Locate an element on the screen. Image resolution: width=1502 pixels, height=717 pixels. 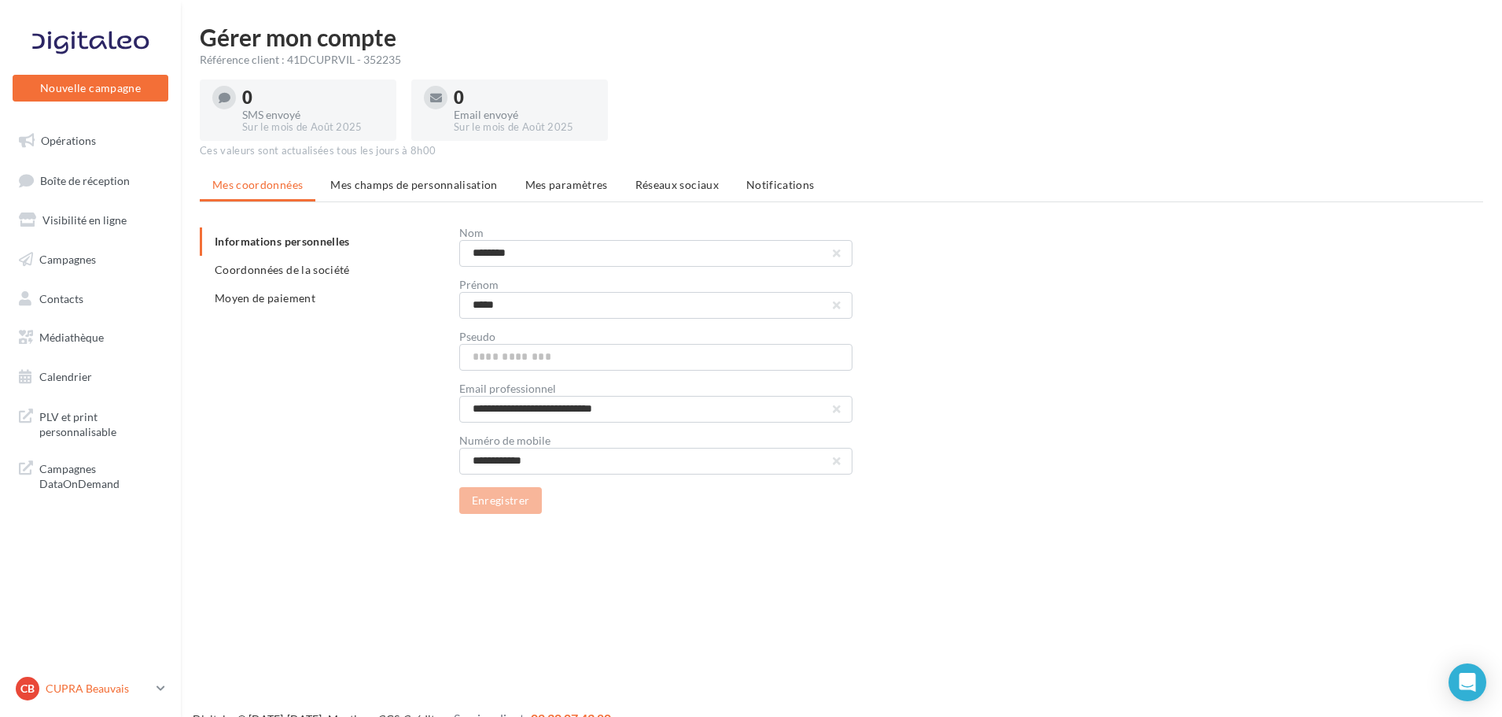
div: Numéro de mobile is located at coordinates (656, 440).